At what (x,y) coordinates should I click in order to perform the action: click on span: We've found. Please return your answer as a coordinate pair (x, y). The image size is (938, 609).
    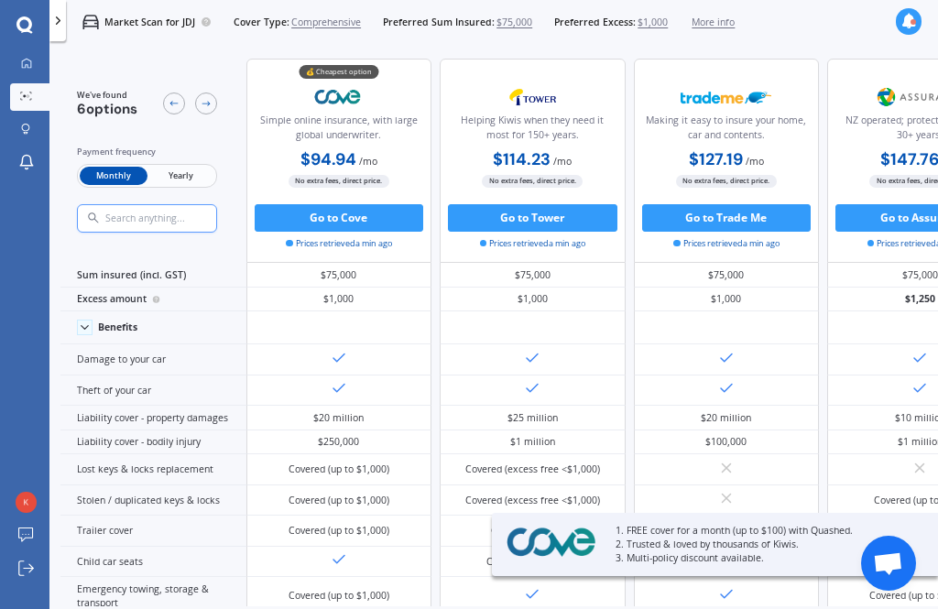
    Looking at the image, I should click on (107, 95).